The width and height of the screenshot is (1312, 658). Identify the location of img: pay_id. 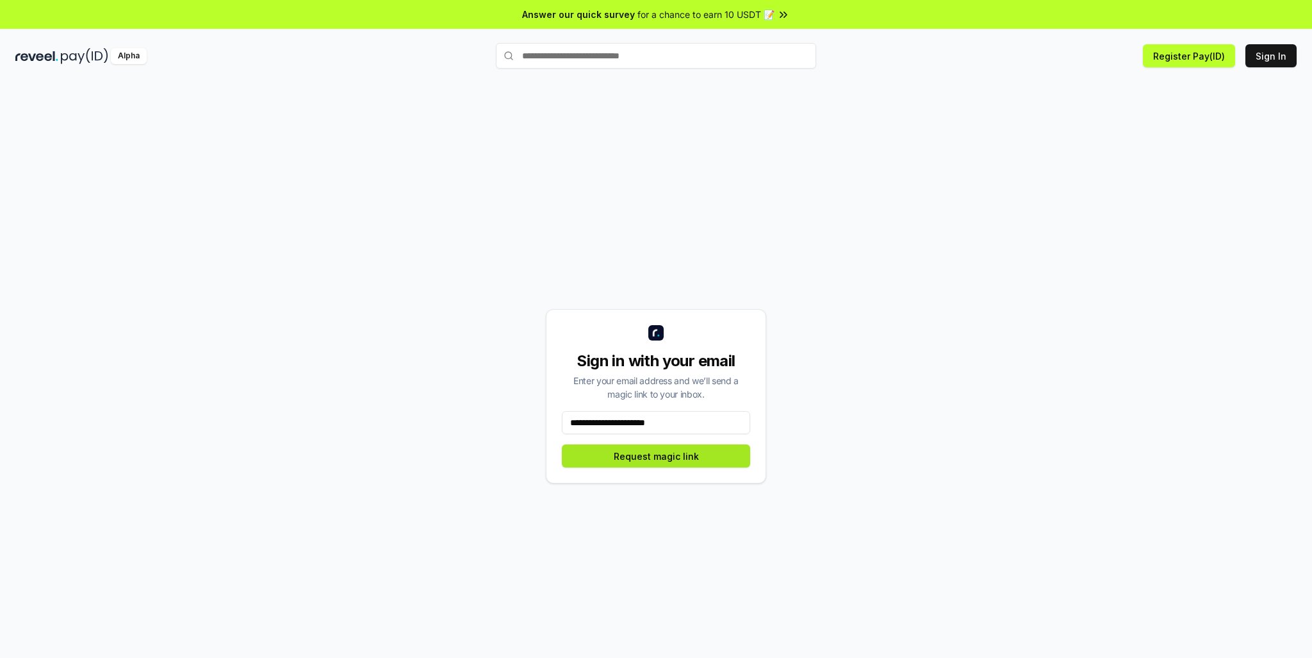
(85, 56).